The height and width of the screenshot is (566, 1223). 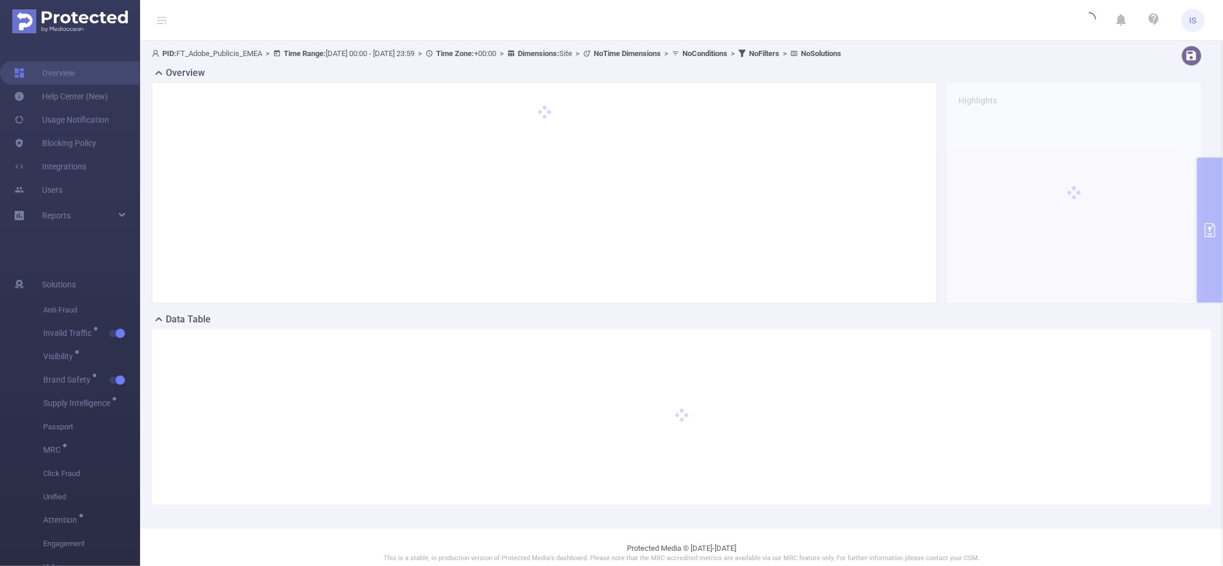 What do you see at coordinates (55, 143) in the screenshot?
I see `a: Blocking Policy` at bounding box center [55, 143].